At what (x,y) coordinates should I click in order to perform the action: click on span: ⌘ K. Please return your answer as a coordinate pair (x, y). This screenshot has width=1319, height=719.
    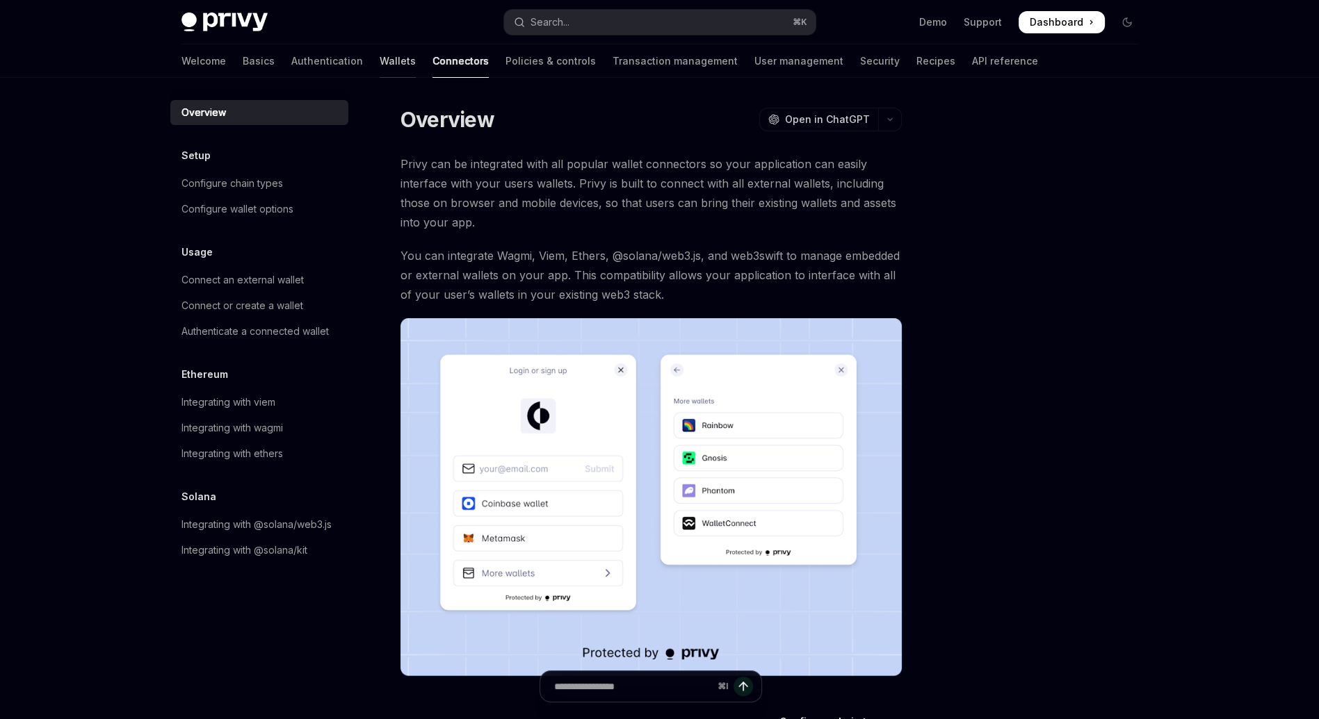
    Looking at the image, I should click on (799, 22).